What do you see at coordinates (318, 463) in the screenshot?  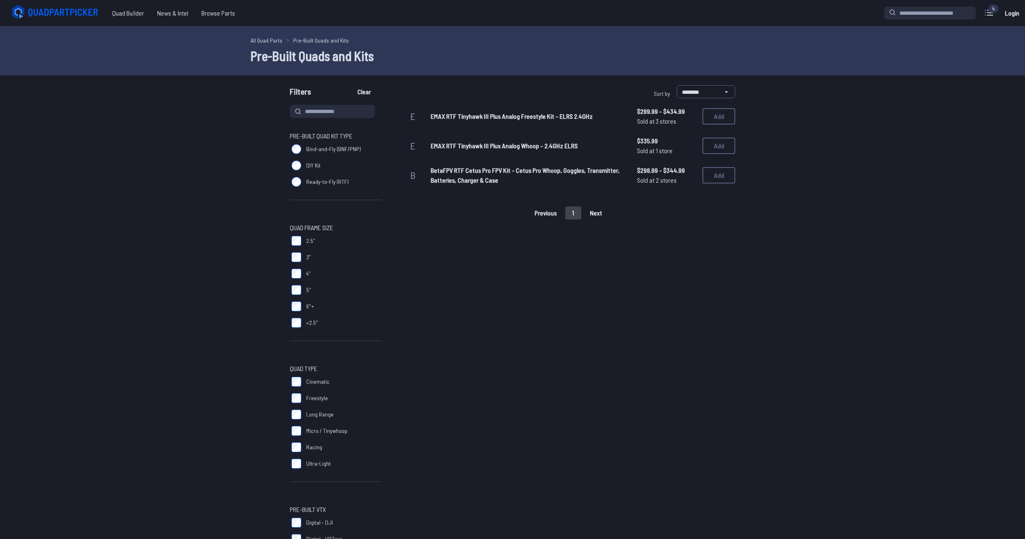 I see `span: Ultra-Light` at bounding box center [318, 463].